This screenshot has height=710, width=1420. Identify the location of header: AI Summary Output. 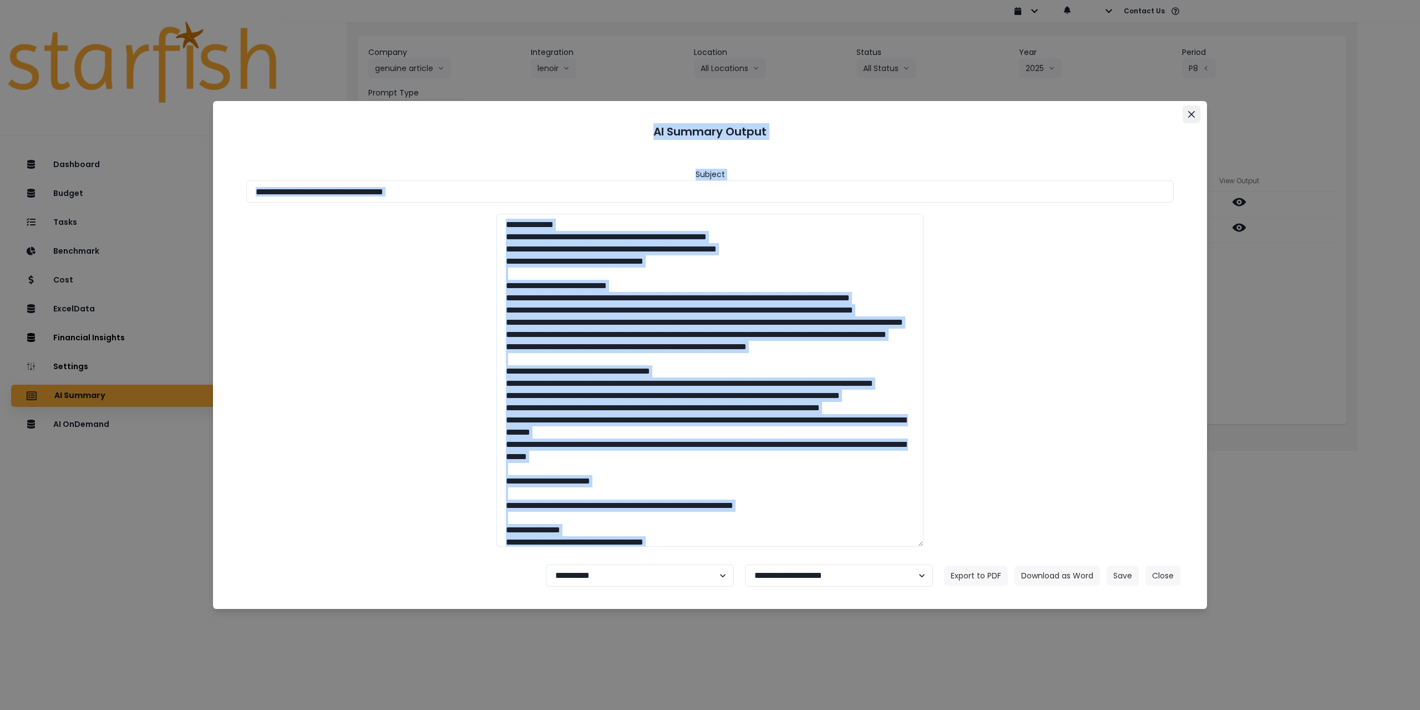
(710, 131).